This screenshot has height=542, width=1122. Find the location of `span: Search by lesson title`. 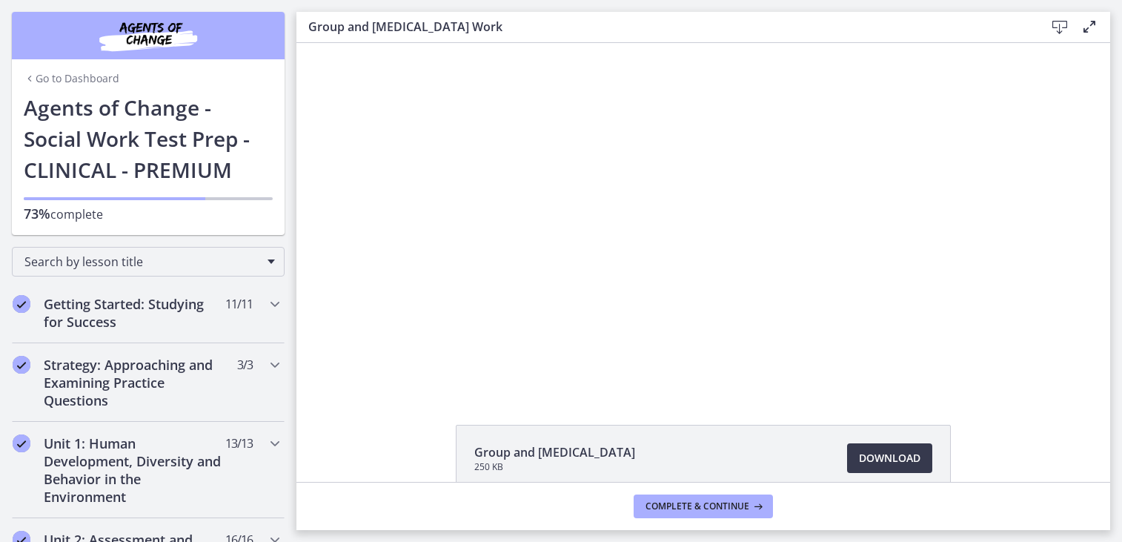

span: Search by lesson title is located at coordinates (142, 262).